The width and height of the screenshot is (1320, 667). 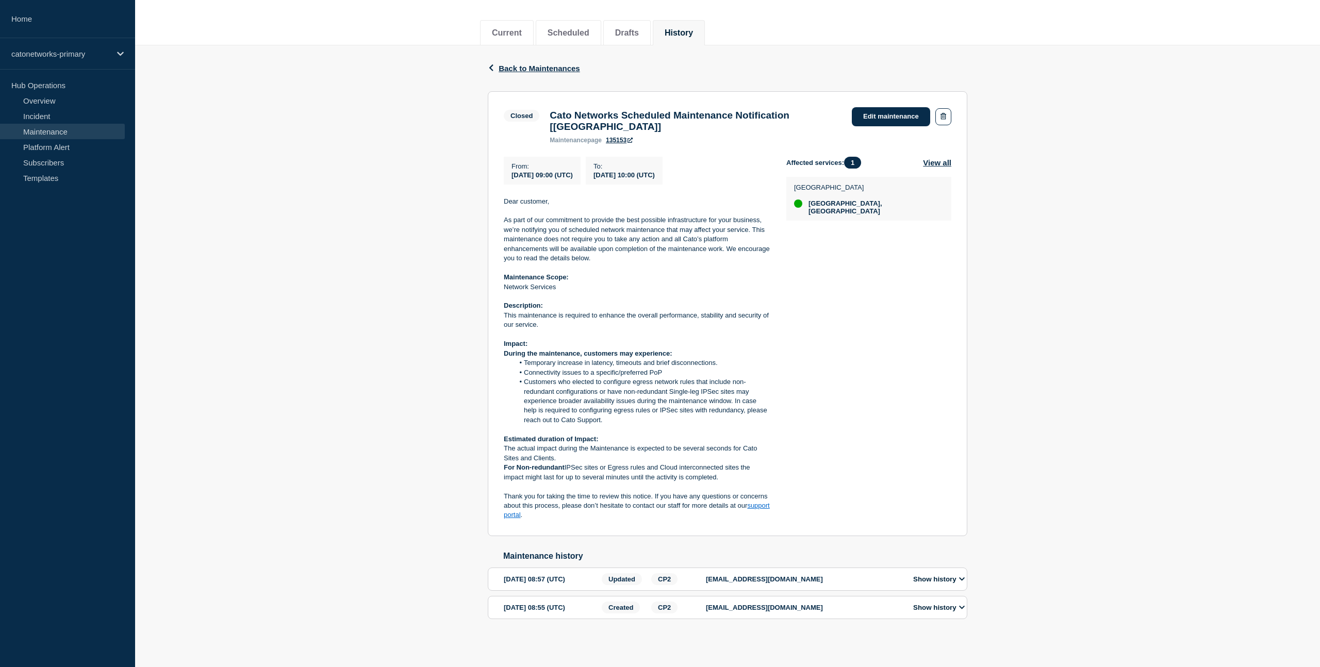 I want to click on strong: During the maintenance, customers may experience:, so click(x=588, y=353).